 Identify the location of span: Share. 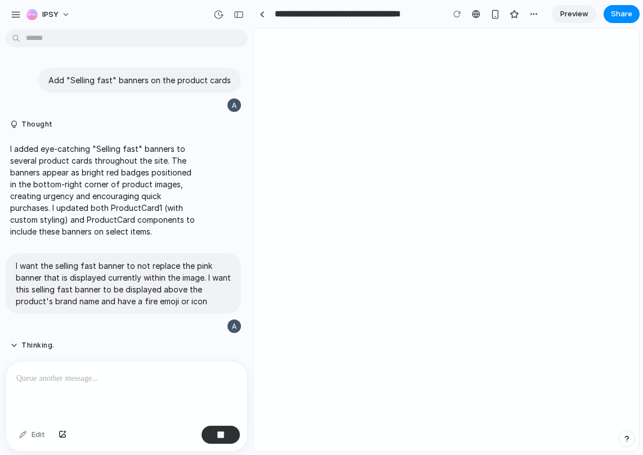
(621, 14).